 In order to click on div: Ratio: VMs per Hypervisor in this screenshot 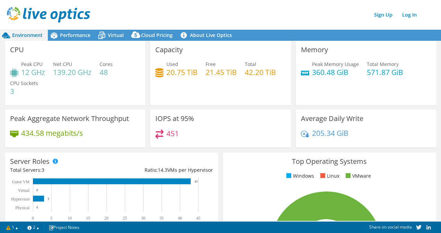, I will do `click(162, 170)`.